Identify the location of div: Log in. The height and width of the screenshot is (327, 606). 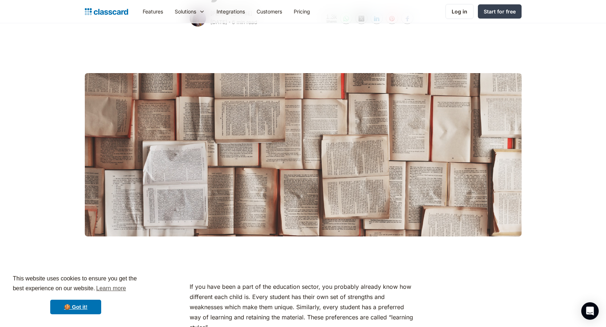
(459, 11).